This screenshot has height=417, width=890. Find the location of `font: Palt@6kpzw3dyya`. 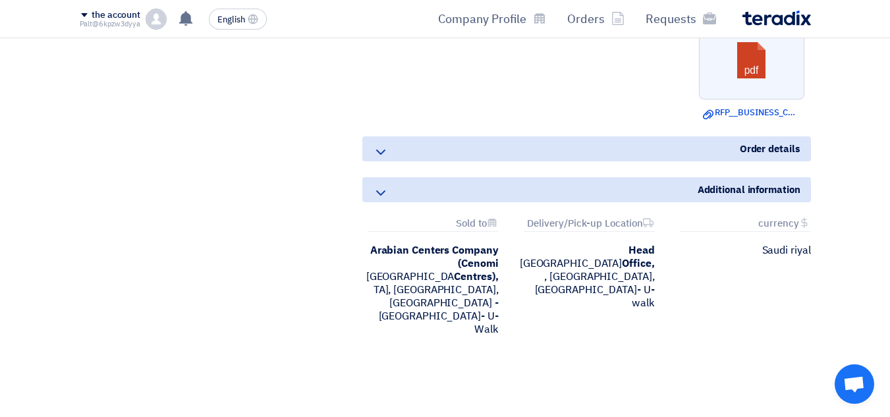

font: Palt@6kpzw3dyya is located at coordinates (110, 24).